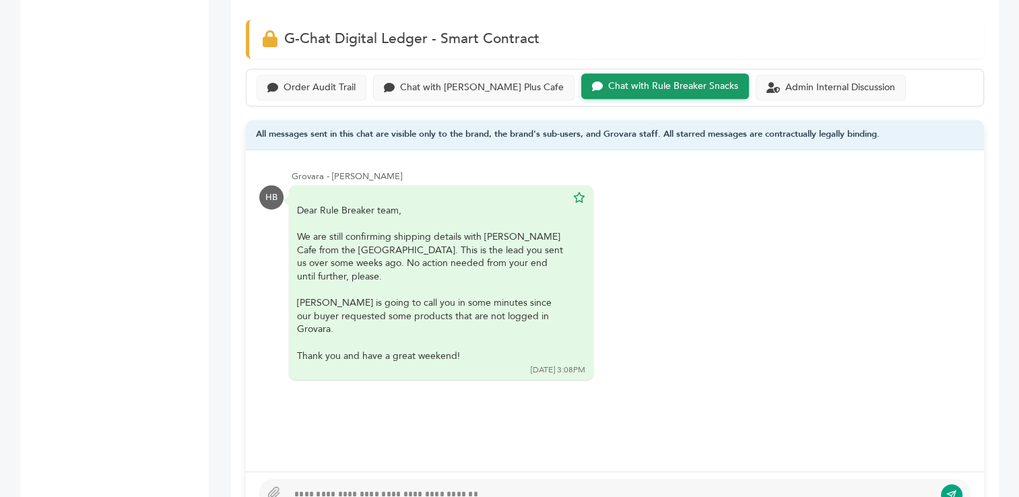  Describe the element at coordinates (319, 88) in the screenshot. I see `div: Order Audit Trail` at that location.